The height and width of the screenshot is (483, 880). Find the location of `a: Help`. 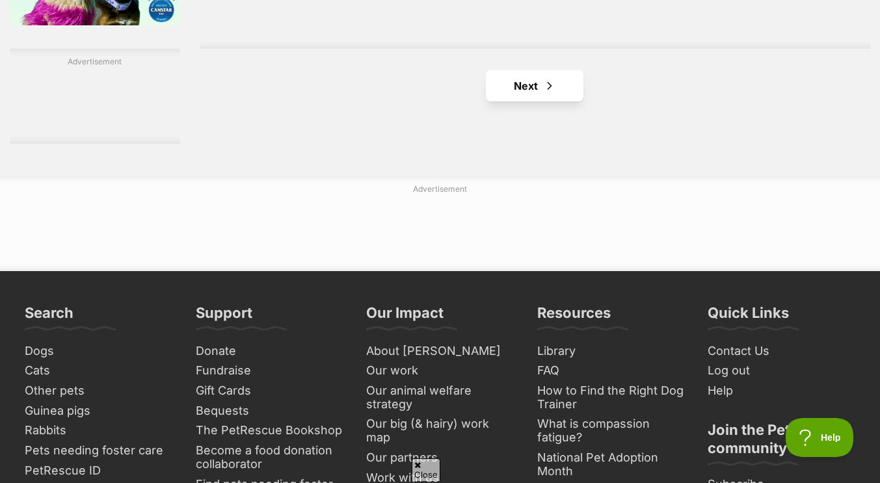

a: Help is located at coordinates (781, 391).